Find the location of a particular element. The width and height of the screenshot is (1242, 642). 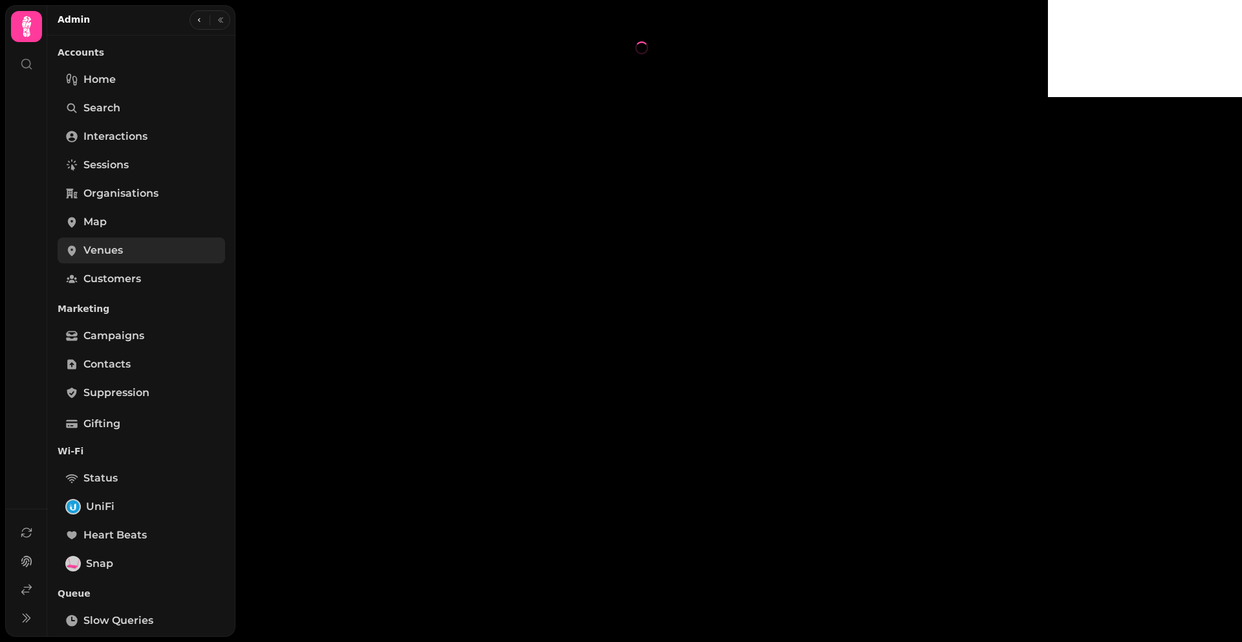

img: Snap is located at coordinates (73, 564).